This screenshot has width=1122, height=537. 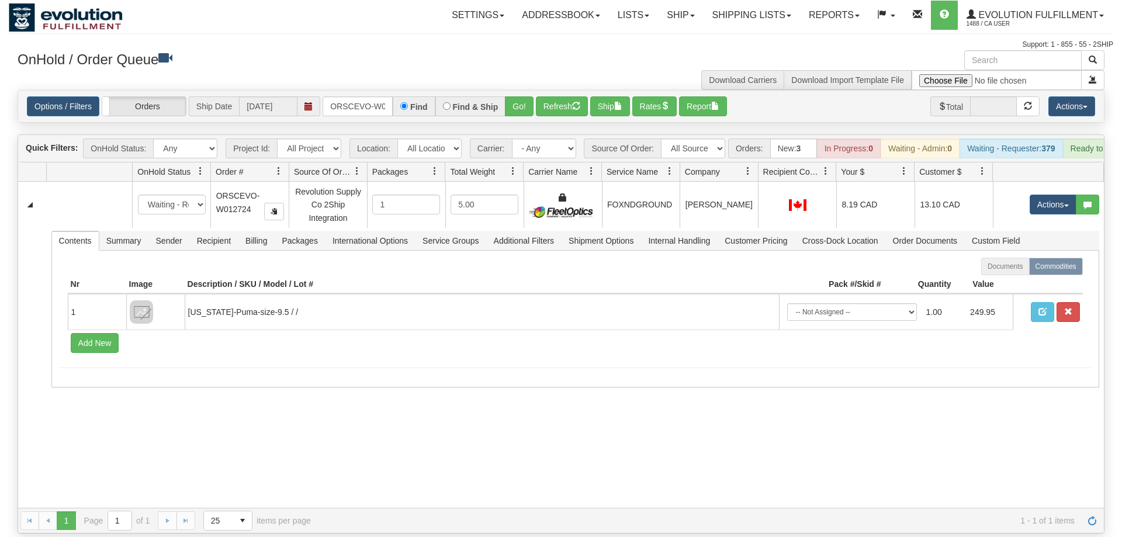 What do you see at coordinates (141, 312) in the screenshot?
I see `img: 8DAB37Fk3hKpn3AAAAAElFTkSuQmCC` at bounding box center [141, 312].